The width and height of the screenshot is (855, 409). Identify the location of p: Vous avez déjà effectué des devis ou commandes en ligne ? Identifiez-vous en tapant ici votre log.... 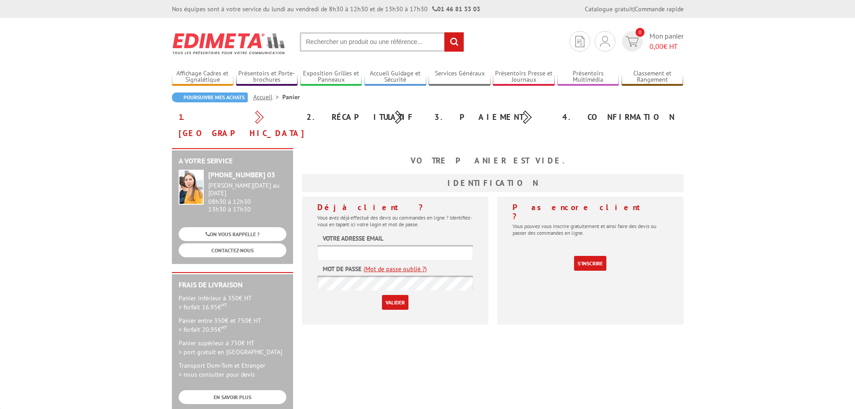
(395, 221).